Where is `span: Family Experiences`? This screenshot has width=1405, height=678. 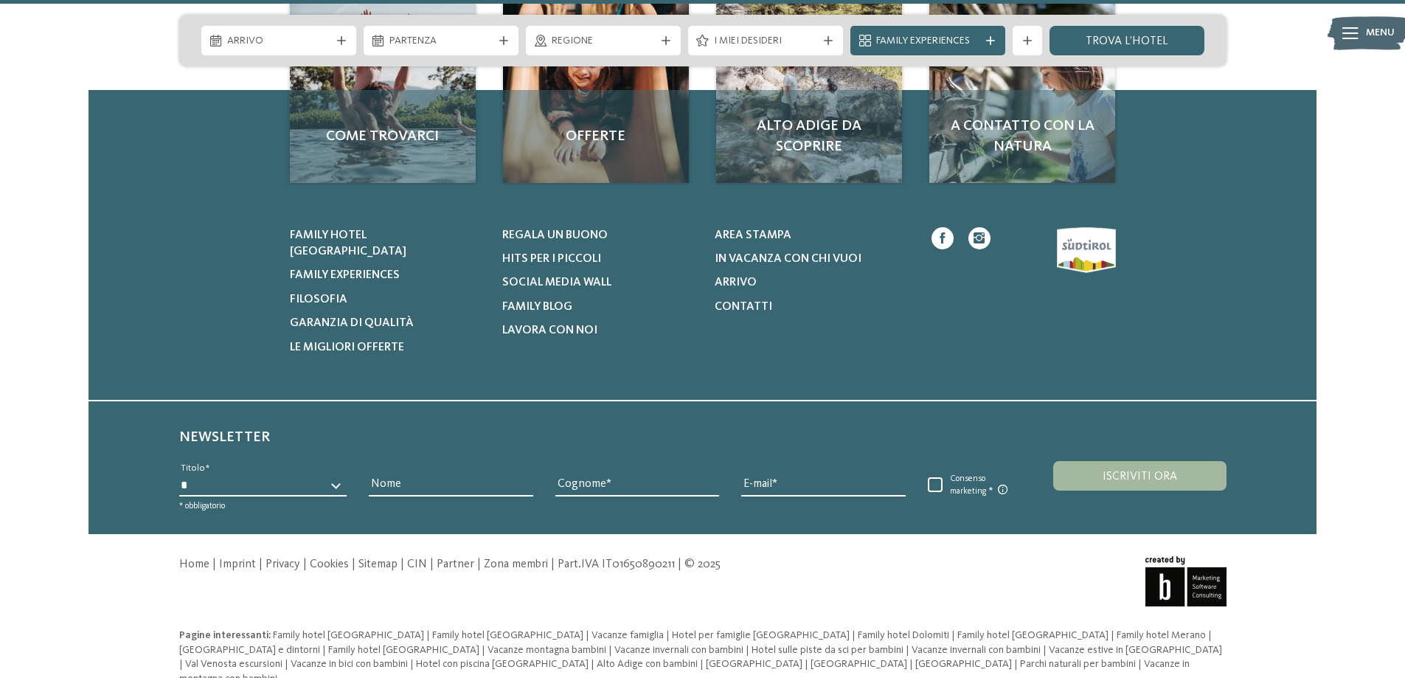 span: Family Experiences is located at coordinates (928, 41).